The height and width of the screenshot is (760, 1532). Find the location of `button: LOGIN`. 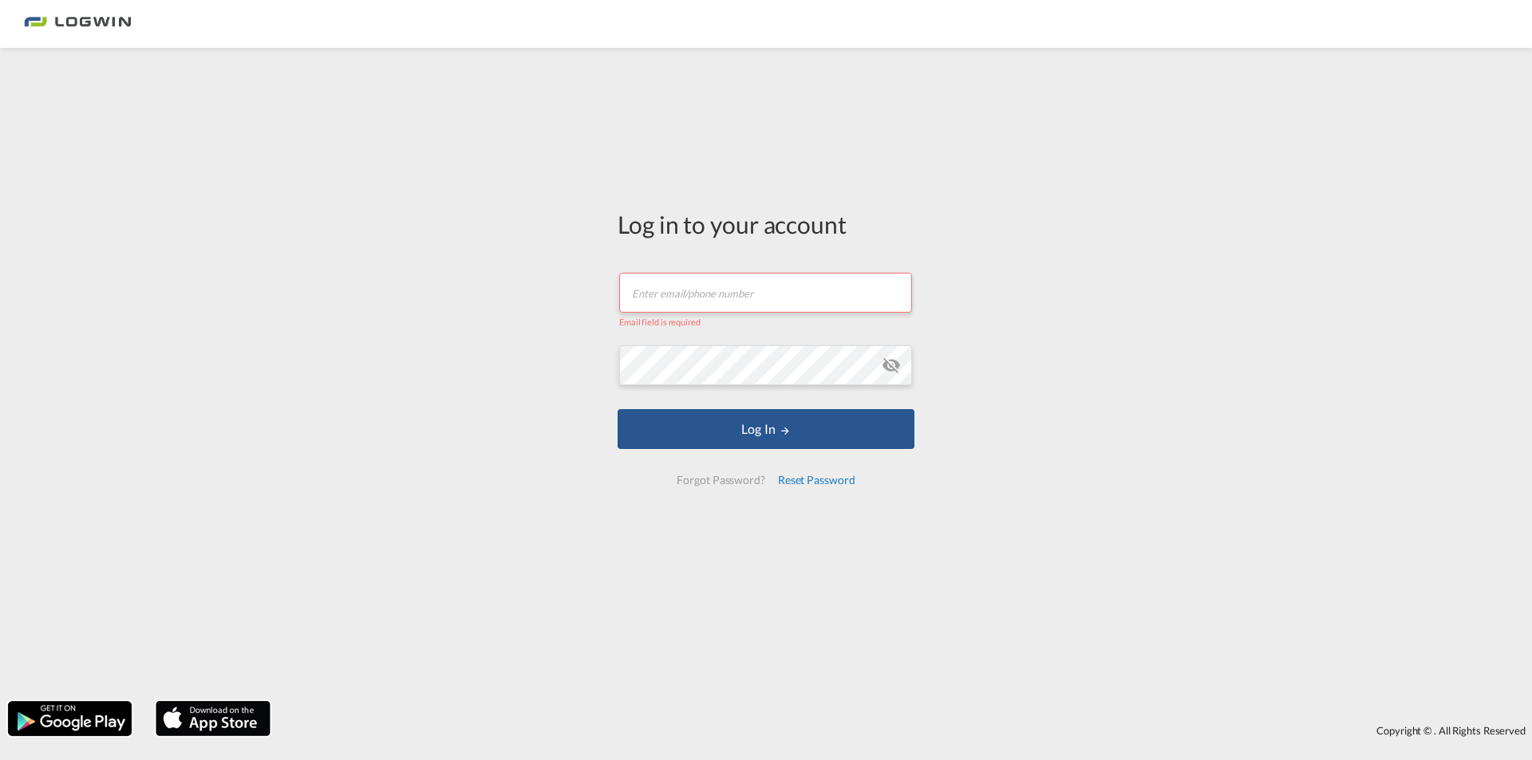

button: LOGIN is located at coordinates (766, 429).